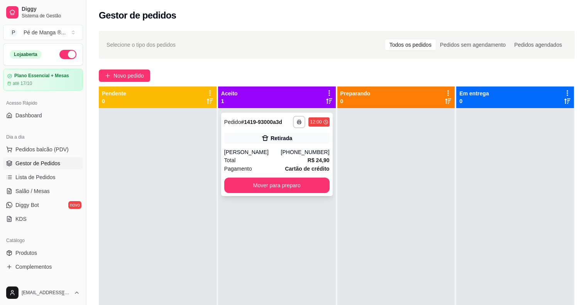 The width and height of the screenshot is (587, 305). What do you see at coordinates (43, 240) in the screenshot?
I see `div: Catálogo` at bounding box center [43, 240].